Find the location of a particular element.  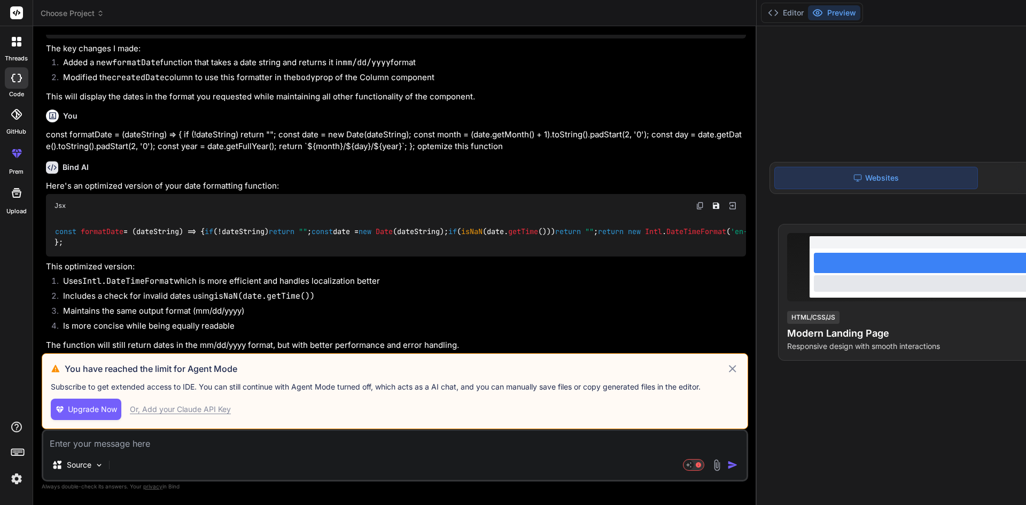

li: Uses which is more efficient and handles localization better is located at coordinates (400, 283).